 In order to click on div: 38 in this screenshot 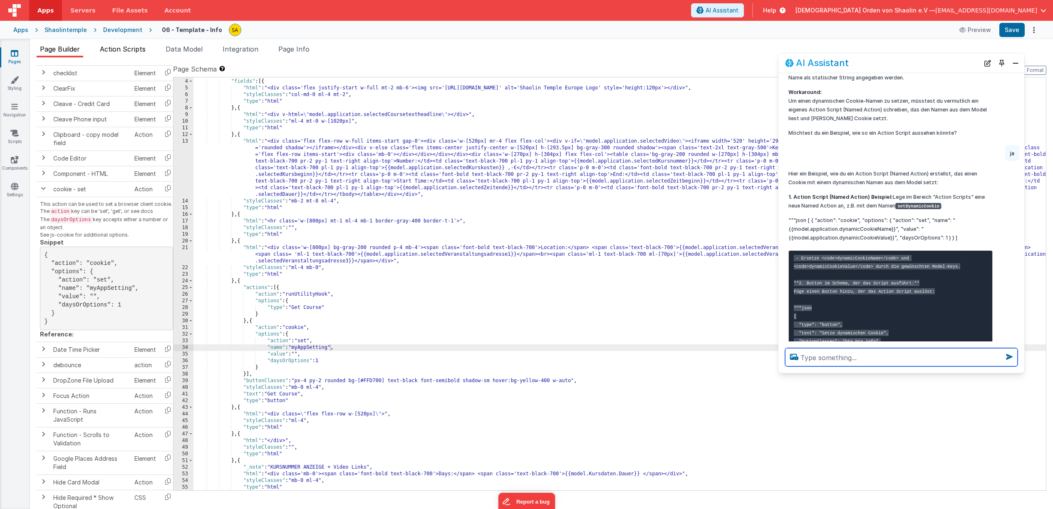, I will do `click(184, 375)`.